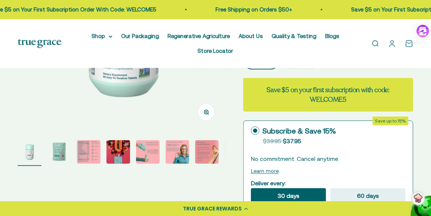  Describe the element at coordinates (332, 36) in the screenshot. I see `a: Blogs` at that location.